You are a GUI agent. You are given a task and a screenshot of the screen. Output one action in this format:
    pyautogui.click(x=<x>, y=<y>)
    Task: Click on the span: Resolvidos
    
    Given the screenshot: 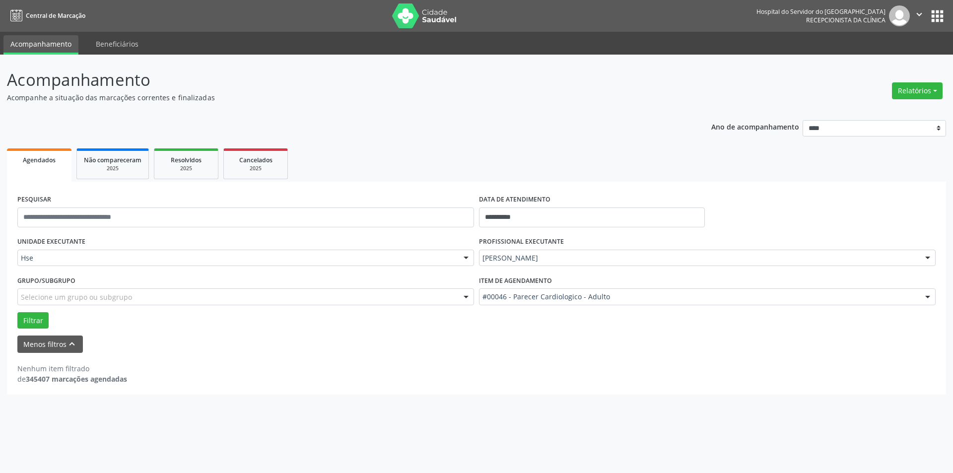 What is the action you would take?
    pyautogui.click(x=186, y=160)
    